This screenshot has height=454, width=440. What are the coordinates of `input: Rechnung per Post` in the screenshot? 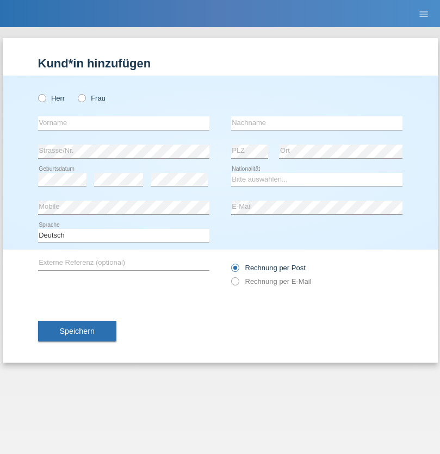 It's located at (235, 270).